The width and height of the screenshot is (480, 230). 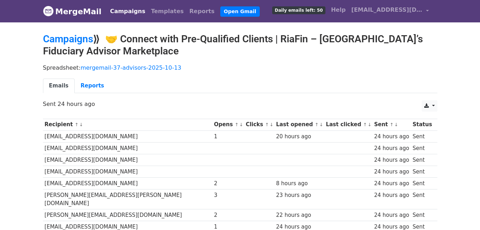 What do you see at coordinates (240, 104) in the screenshot?
I see `p: Sent 24 hours ago` at bounding box center [240, 104].